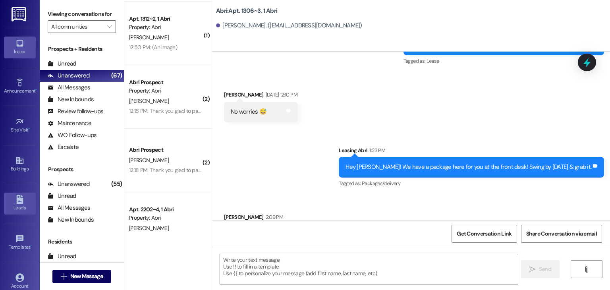  What do you see at coordinates (545, 269) in the screenshot?
I see `span: Send` at bounding box center [545, 269].